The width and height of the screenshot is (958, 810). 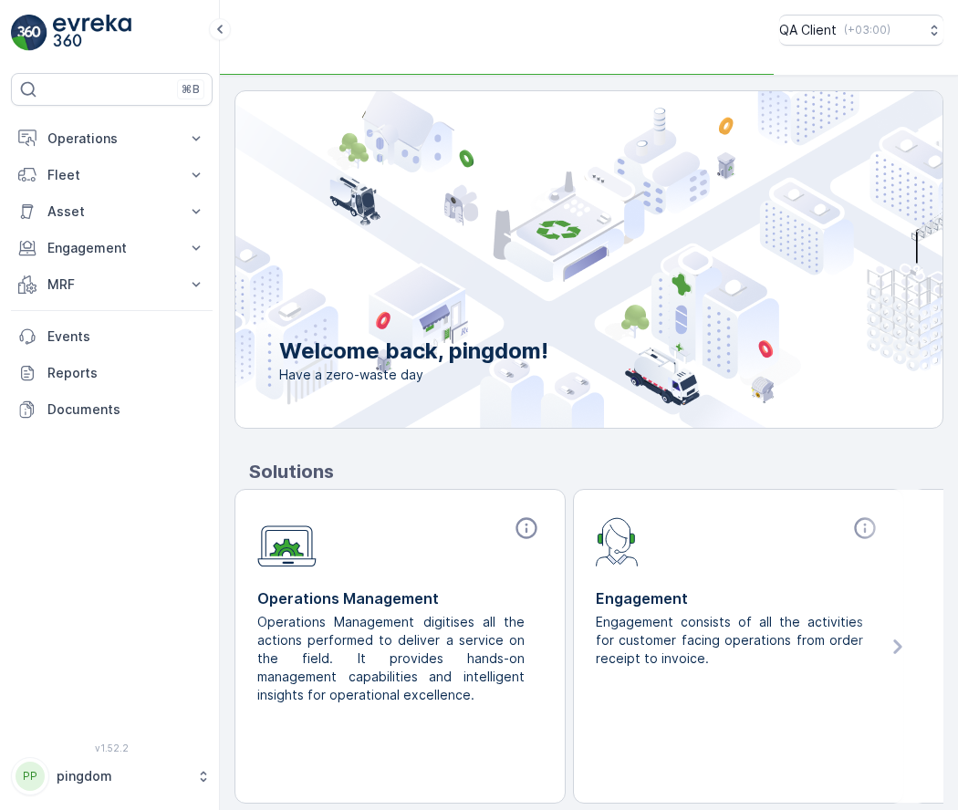 I want to click on p: Fleet, so click(x=111, y=175).